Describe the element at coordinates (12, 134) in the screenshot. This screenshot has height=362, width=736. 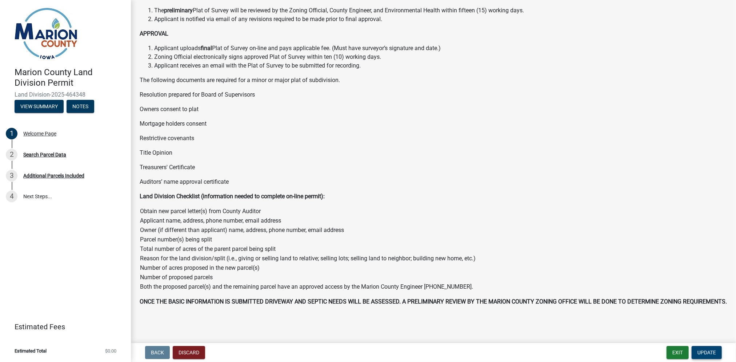
I see `div: 1` at that location.